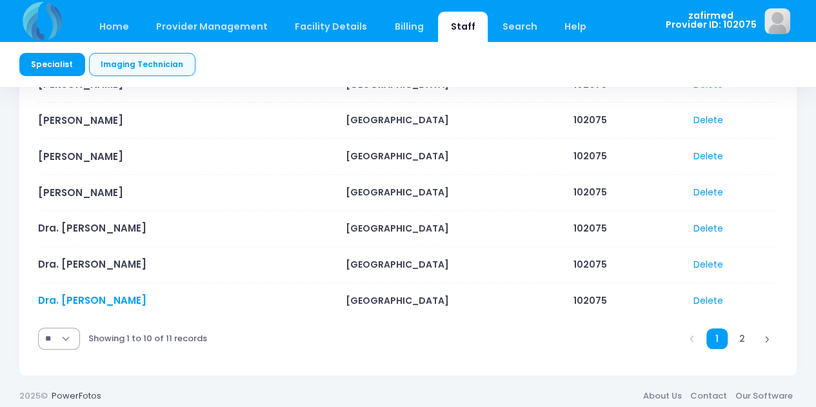  Describe the element at coordinates (212, 26) in the screenshot. I see `a: Provider Management` at that location.